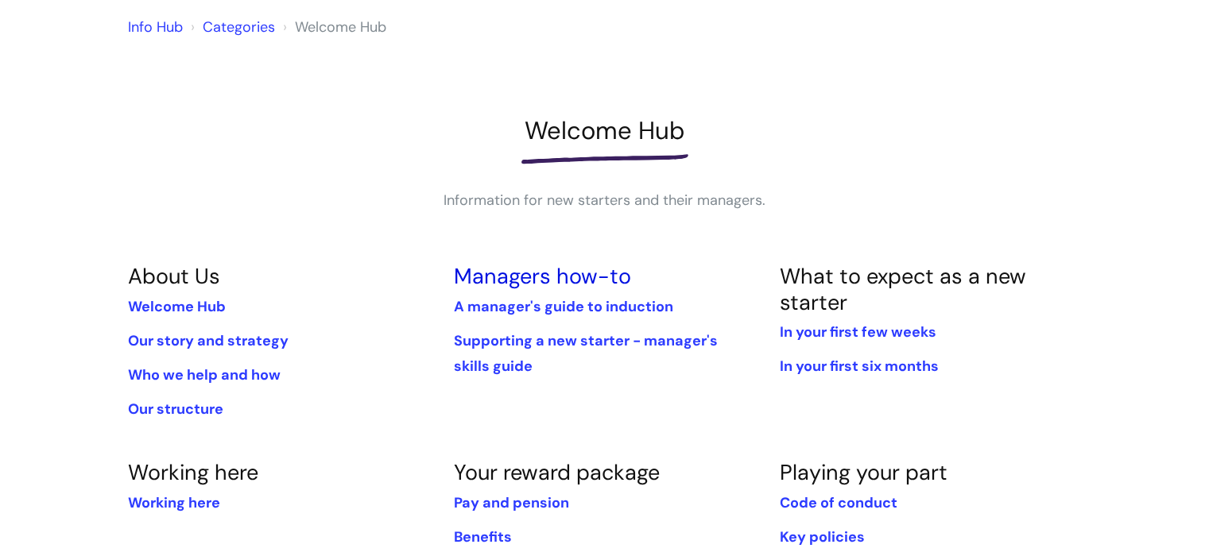 Image resolution: width=1209 pixels, height=552 pixels. I want to click on a: Supporting a new starter - manager's skills guide, so click(585, 354).